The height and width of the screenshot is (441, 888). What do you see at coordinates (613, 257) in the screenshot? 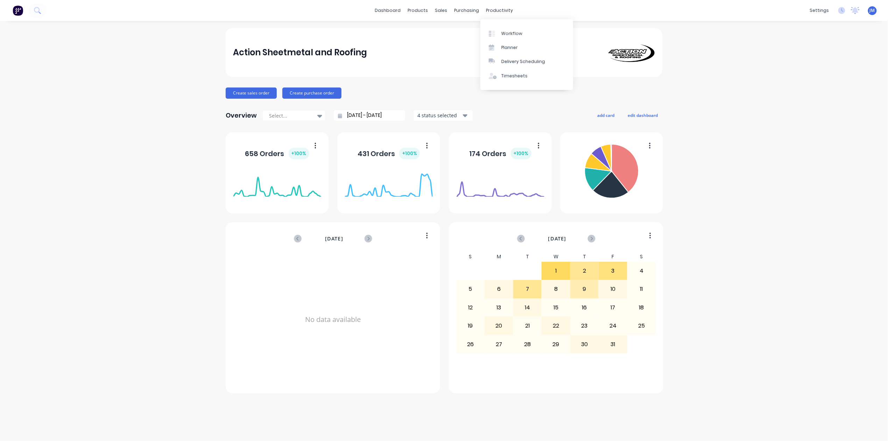
I see `div: F` at bounding box center [613, 257].